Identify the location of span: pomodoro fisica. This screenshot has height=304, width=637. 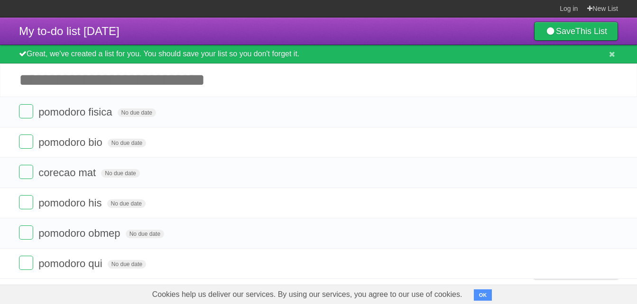
(76, 112).